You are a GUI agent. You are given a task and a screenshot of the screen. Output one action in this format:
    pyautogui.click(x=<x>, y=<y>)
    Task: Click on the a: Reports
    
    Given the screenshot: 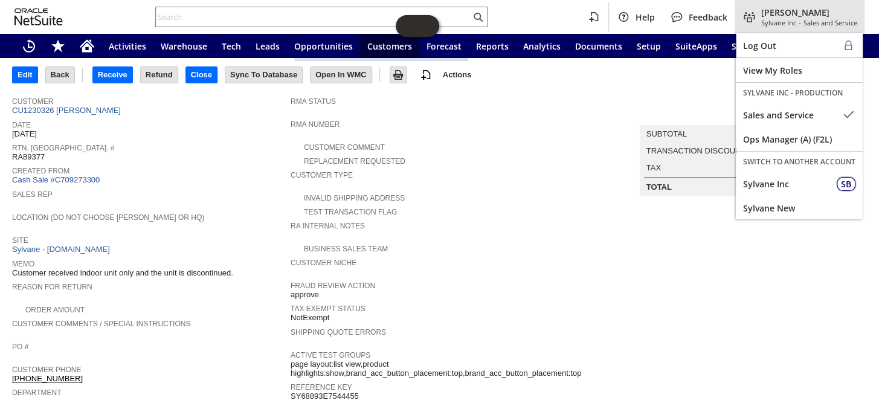 What is the action you would take?
    pyautogui.click(x=492, y=46)
    